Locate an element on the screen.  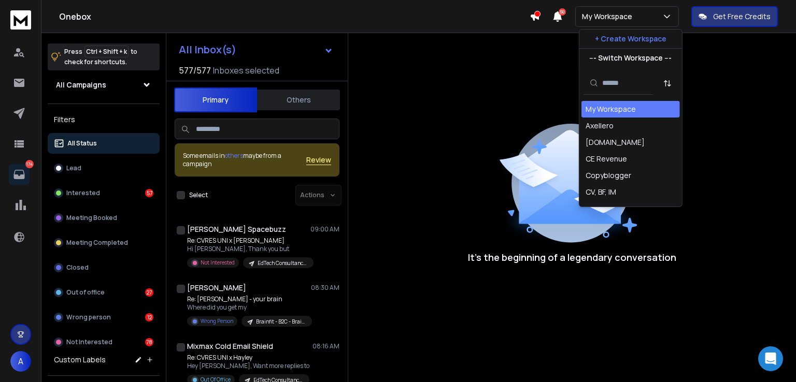
p: EdTech Consultancies & Solution Providers (White-Label Model) / EU is located at coordinates (282, 263).